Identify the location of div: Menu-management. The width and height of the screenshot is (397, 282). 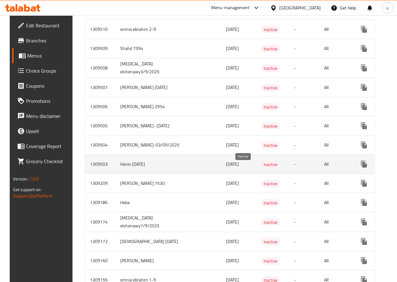
(231, 8).